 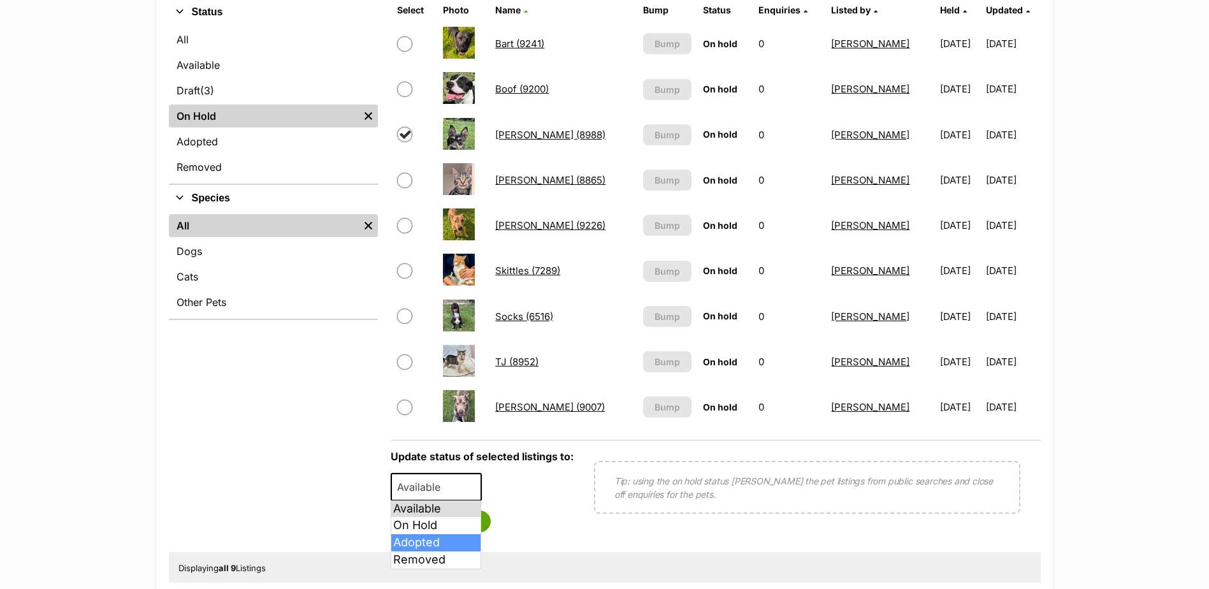 What do you see at coordinates (511, 10) in the screenshot?
I see `a: Name` at bounding box center [511, 10].